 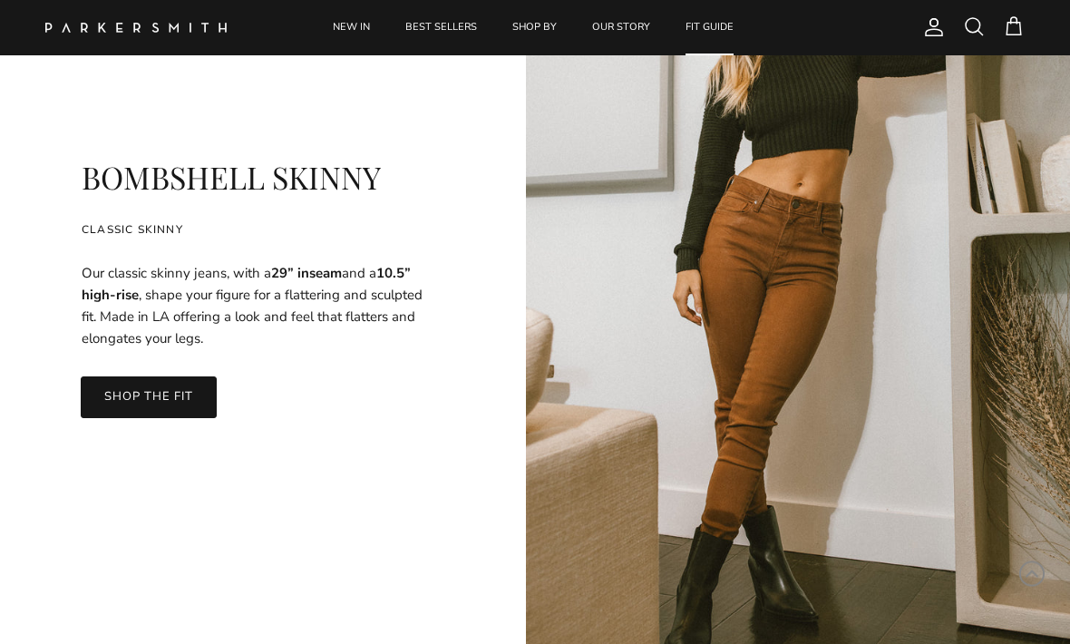 I want to click on strong: 29” inseam, so click(x=306, y=274).